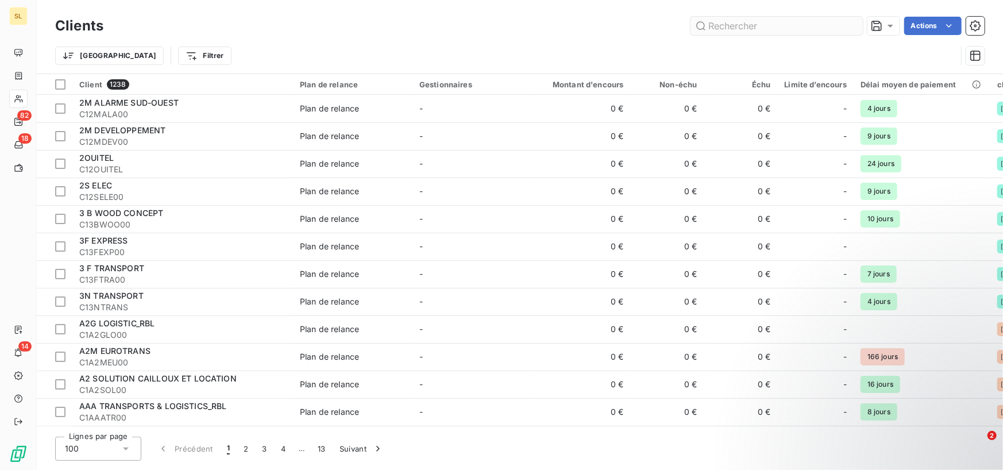 The height and width of the screenshot is (470, 1003). Describe the element at coordinates (95, 185) in the screenshot. I see `span: 2S ELEC` at that location.